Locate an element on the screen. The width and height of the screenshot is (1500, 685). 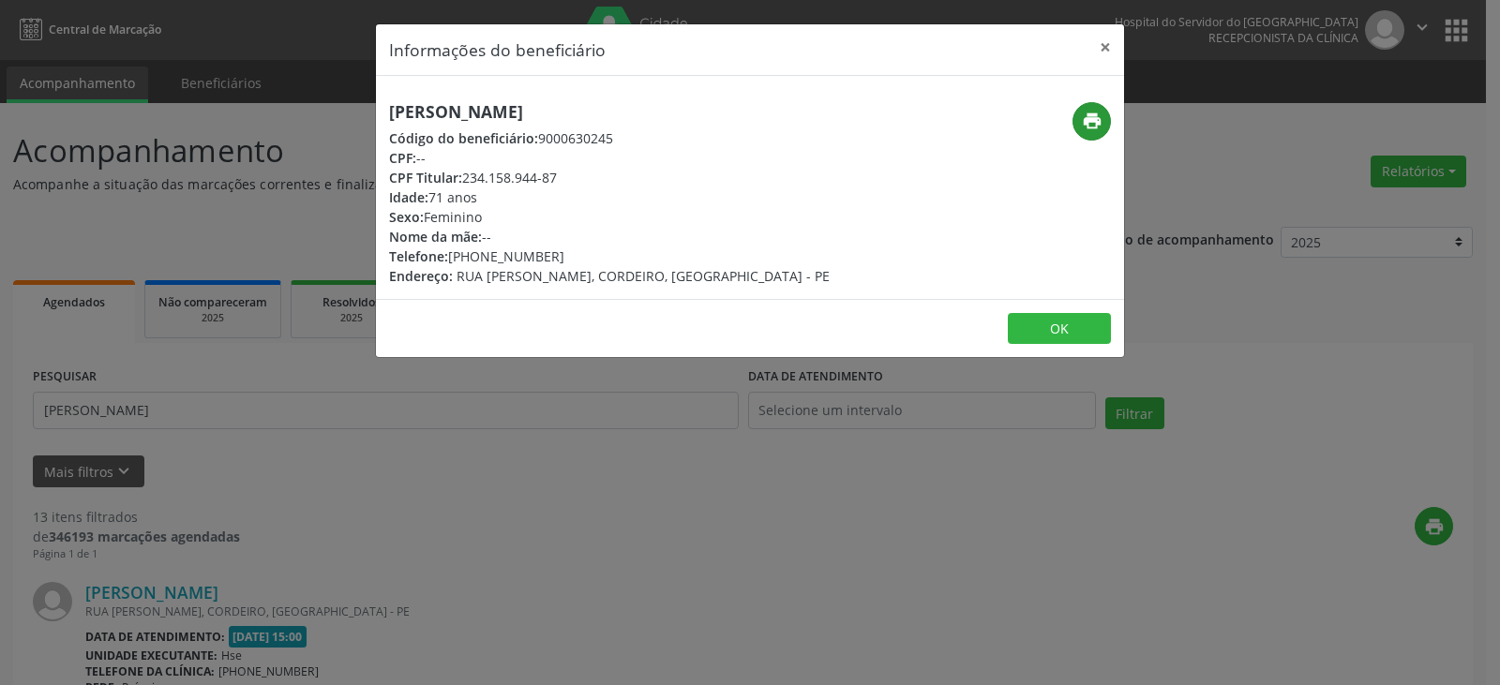
div: Feminino is located at coordinates (609, 217).